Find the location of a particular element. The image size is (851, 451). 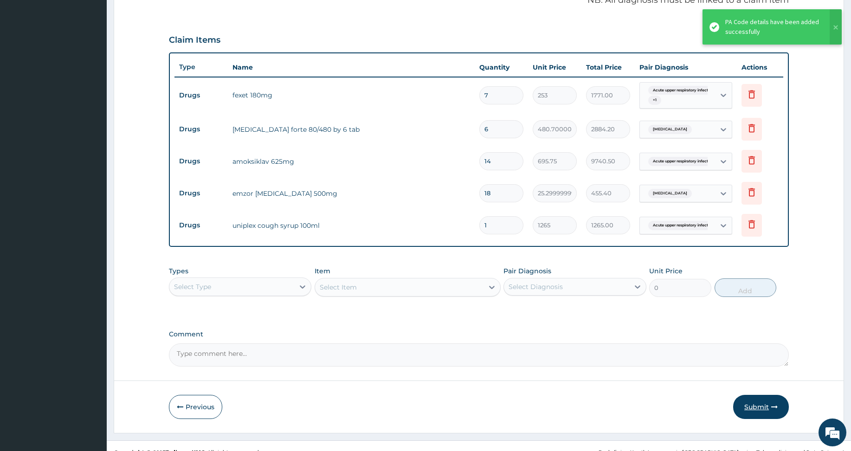

td: fexet 180mg is located at coordinates (351, 95).